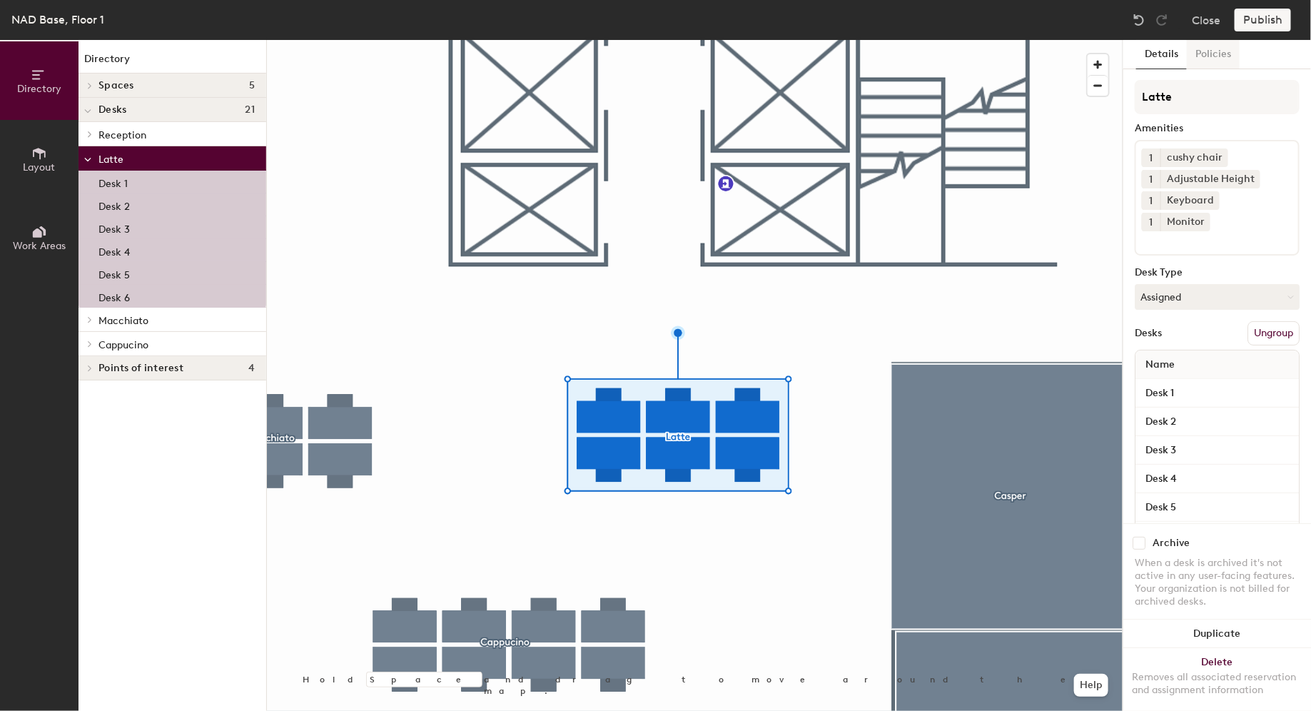 The height and width of the screenshot is (711, 1311). I want to click on img: Redo, so click(1162, 20).